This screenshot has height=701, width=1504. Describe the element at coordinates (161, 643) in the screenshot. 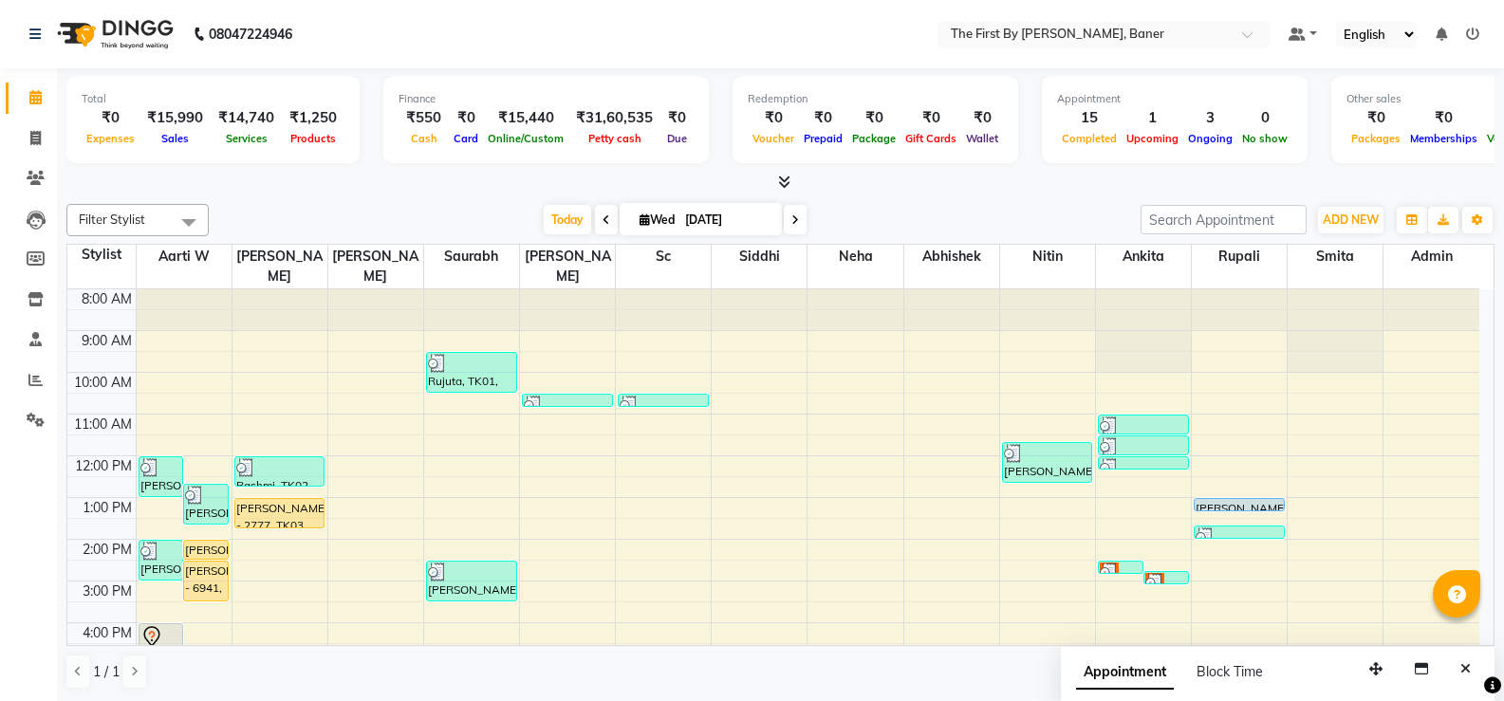

I see `div: Atharva, TK13, 04:00 PM-05:00 PM, Haircut (Men) - Director` at that location.